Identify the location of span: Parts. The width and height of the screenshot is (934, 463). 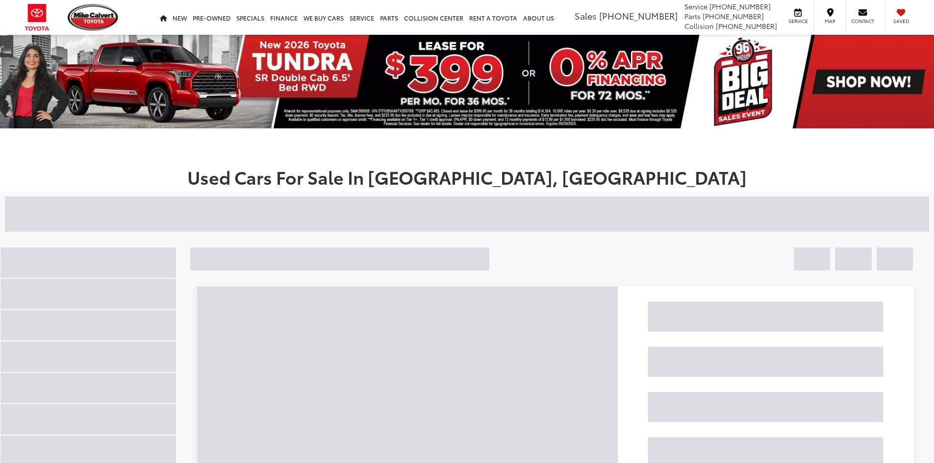
(692, 16).